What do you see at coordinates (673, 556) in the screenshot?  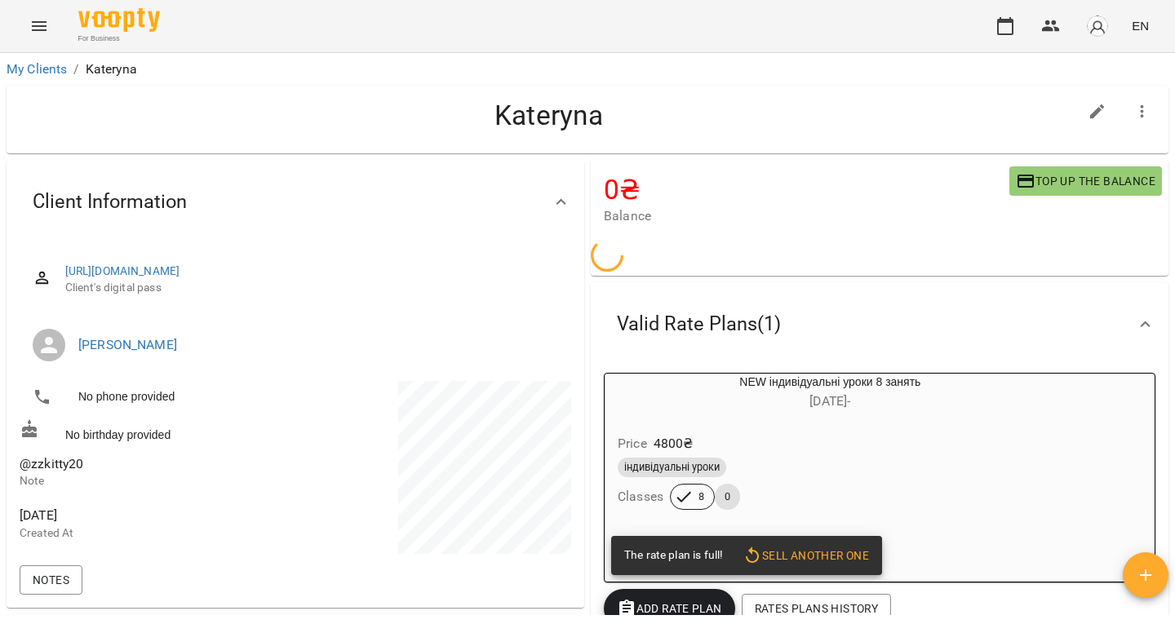 I see `div: The rate plan is full!` at bounding box center [673, 556].